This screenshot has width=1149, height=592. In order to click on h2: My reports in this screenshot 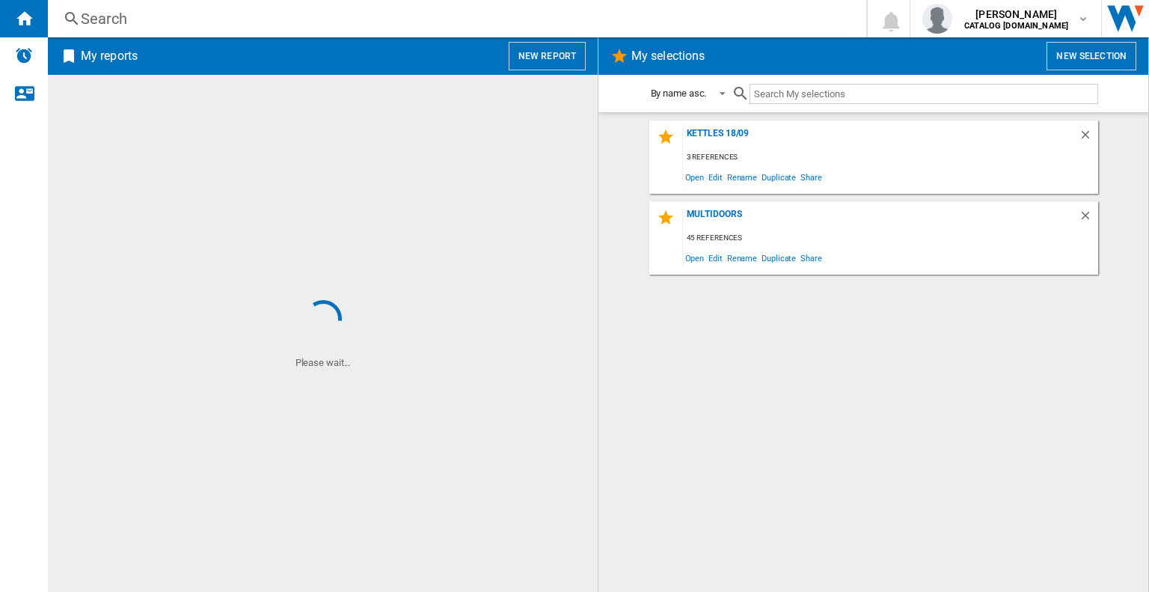, I will do `click(109, 56)`.